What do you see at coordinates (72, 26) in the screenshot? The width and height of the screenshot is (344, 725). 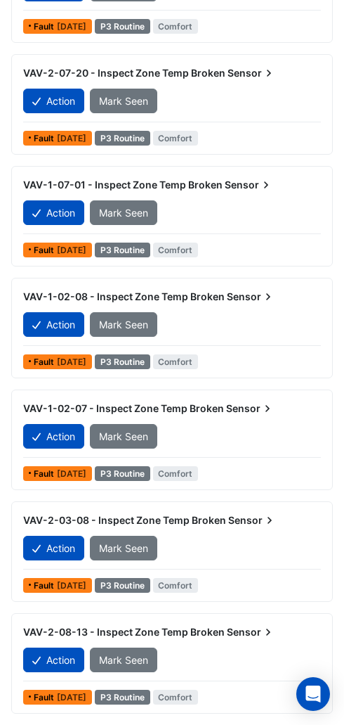 I see `span: Wed 20-Nov-2024 14:46 AWST` at bounding box center [72, 26].